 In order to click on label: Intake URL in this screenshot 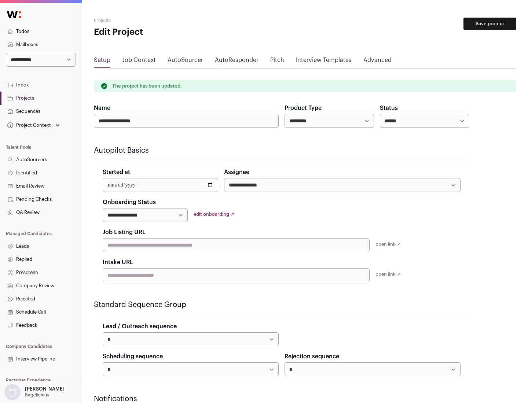, I will do `click(118, 263)`.